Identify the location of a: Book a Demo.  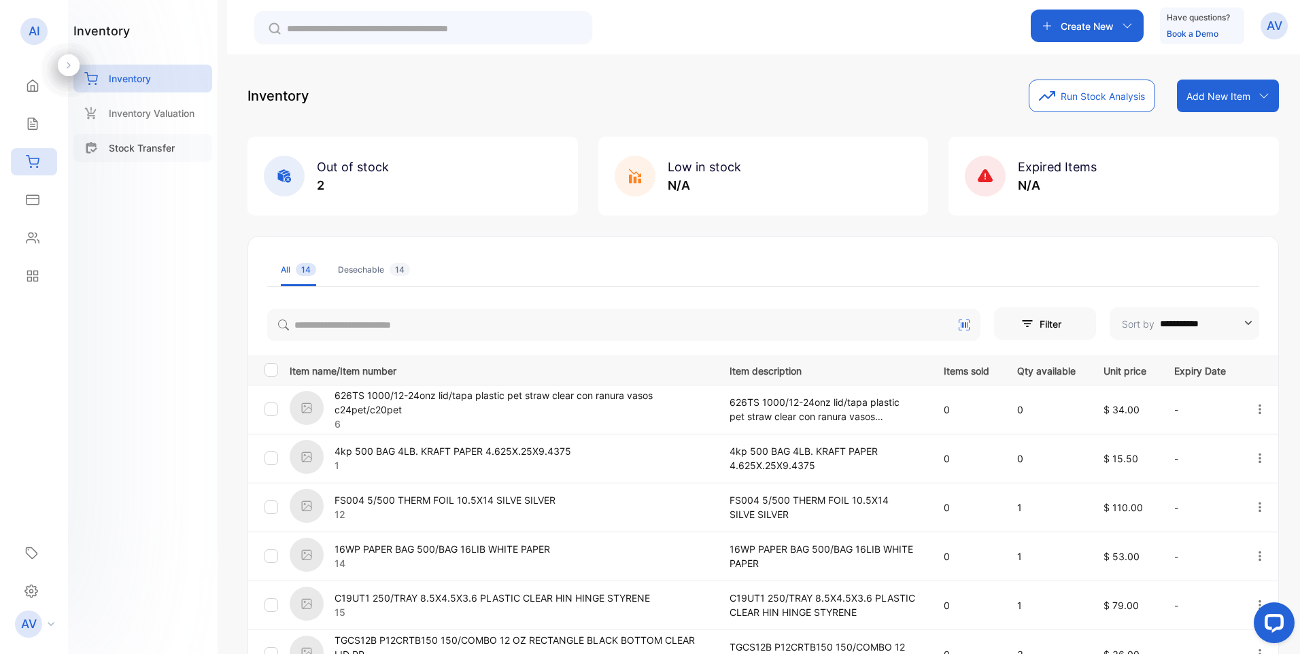
(1192, 33).